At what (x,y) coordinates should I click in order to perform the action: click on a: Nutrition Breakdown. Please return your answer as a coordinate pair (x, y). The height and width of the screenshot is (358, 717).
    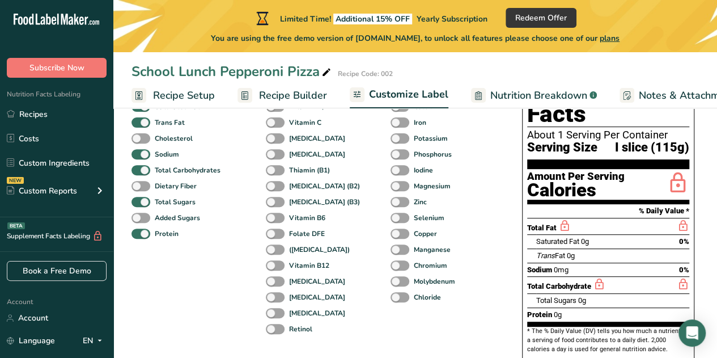
    Looking at the image, I should click on (534, 95).